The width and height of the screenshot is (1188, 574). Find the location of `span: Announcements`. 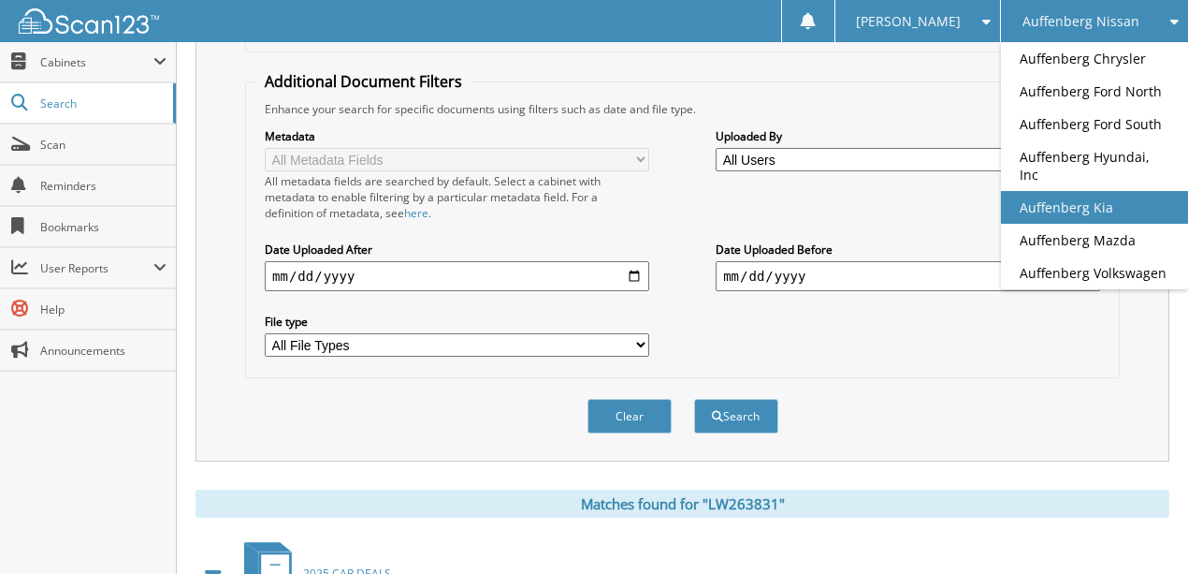

span: Announcements is located at coordinates (103, 350).